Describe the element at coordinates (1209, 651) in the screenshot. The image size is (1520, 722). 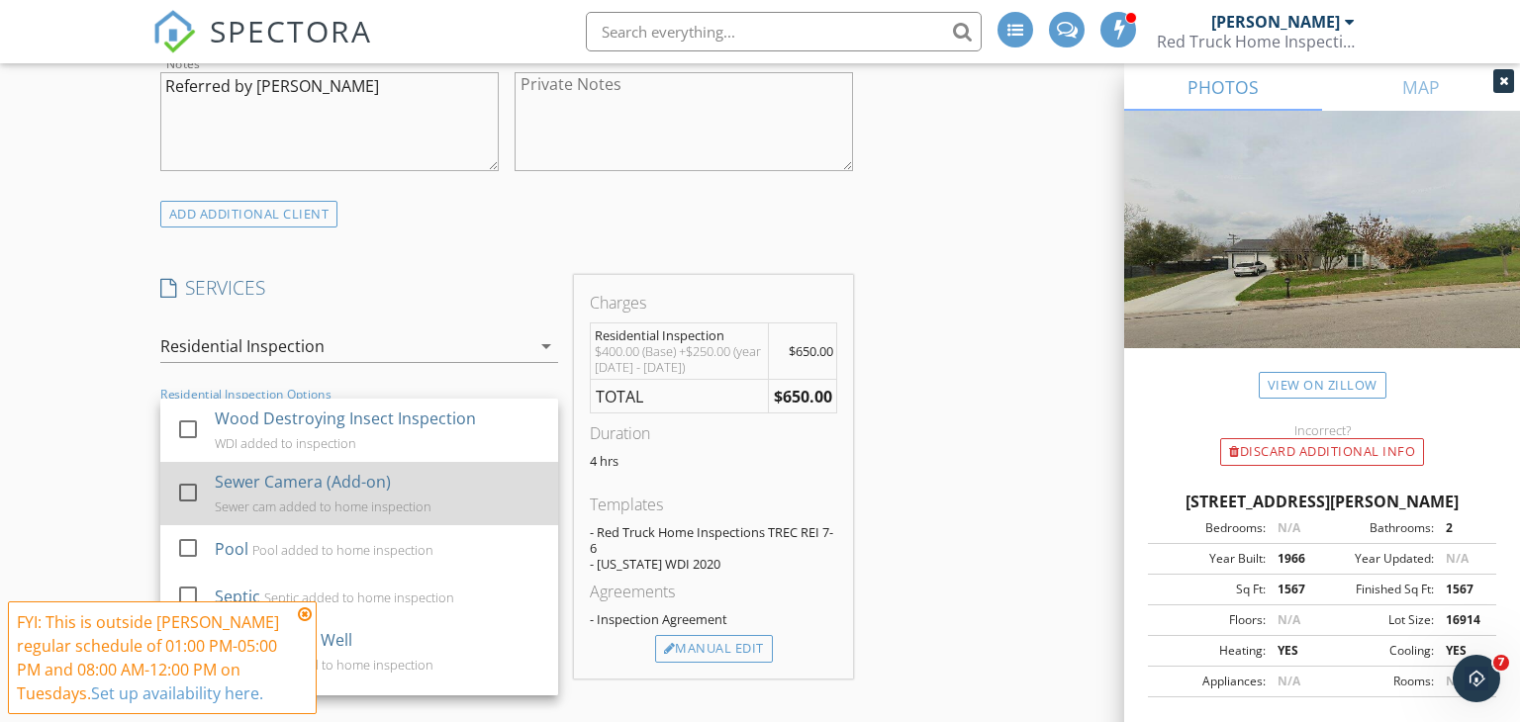
I see `div: Heating:` at that location.